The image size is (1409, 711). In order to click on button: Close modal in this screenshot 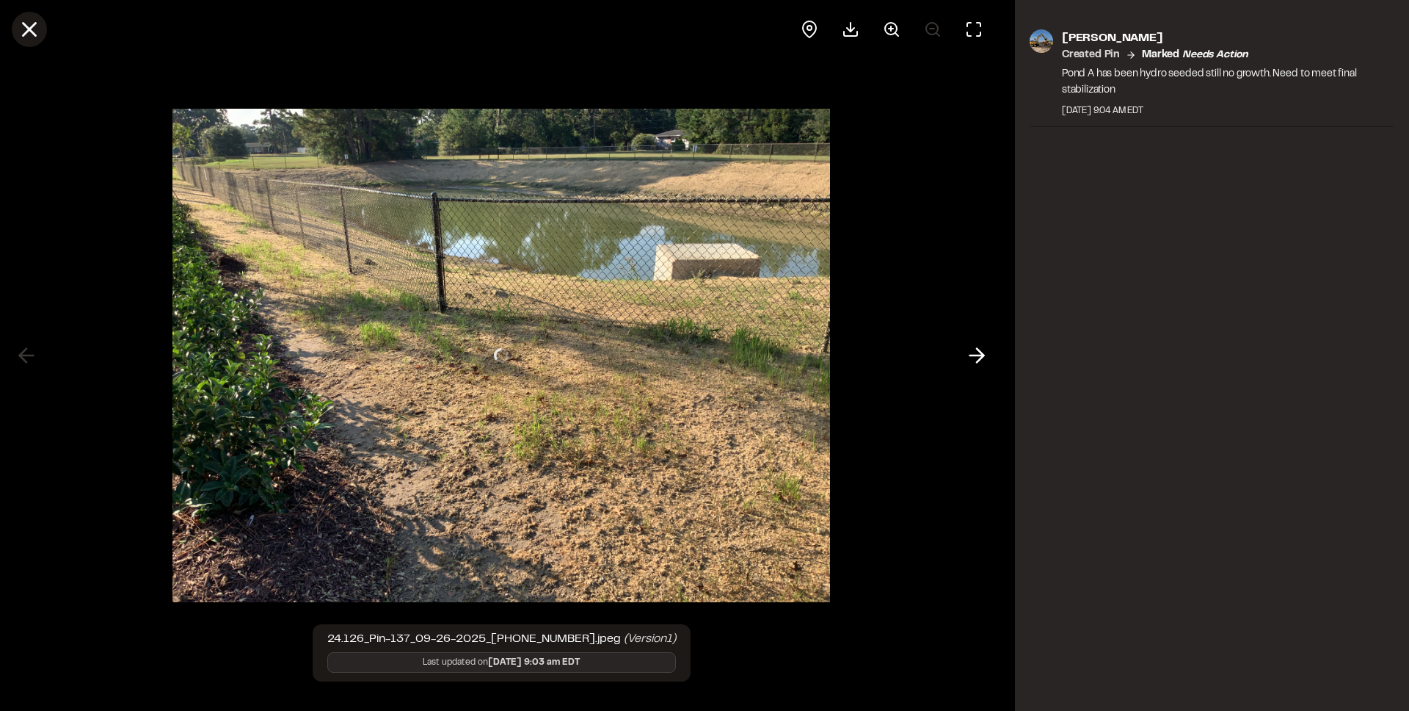, I will do `click(29, 29)`.